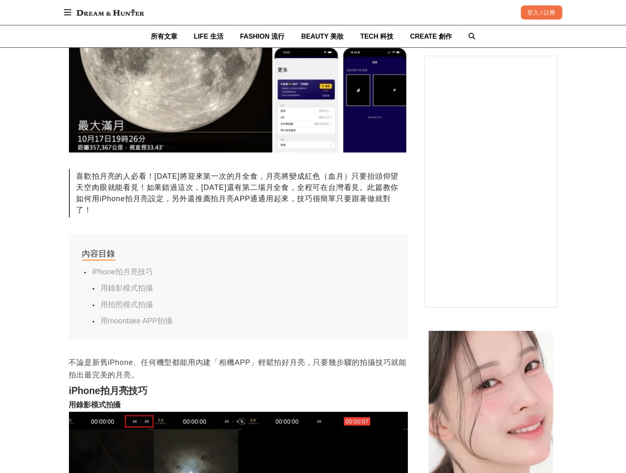 The height and width of the screenshot is (473, 626). I want to click on span: LIFE 生活, so click(209, 36).